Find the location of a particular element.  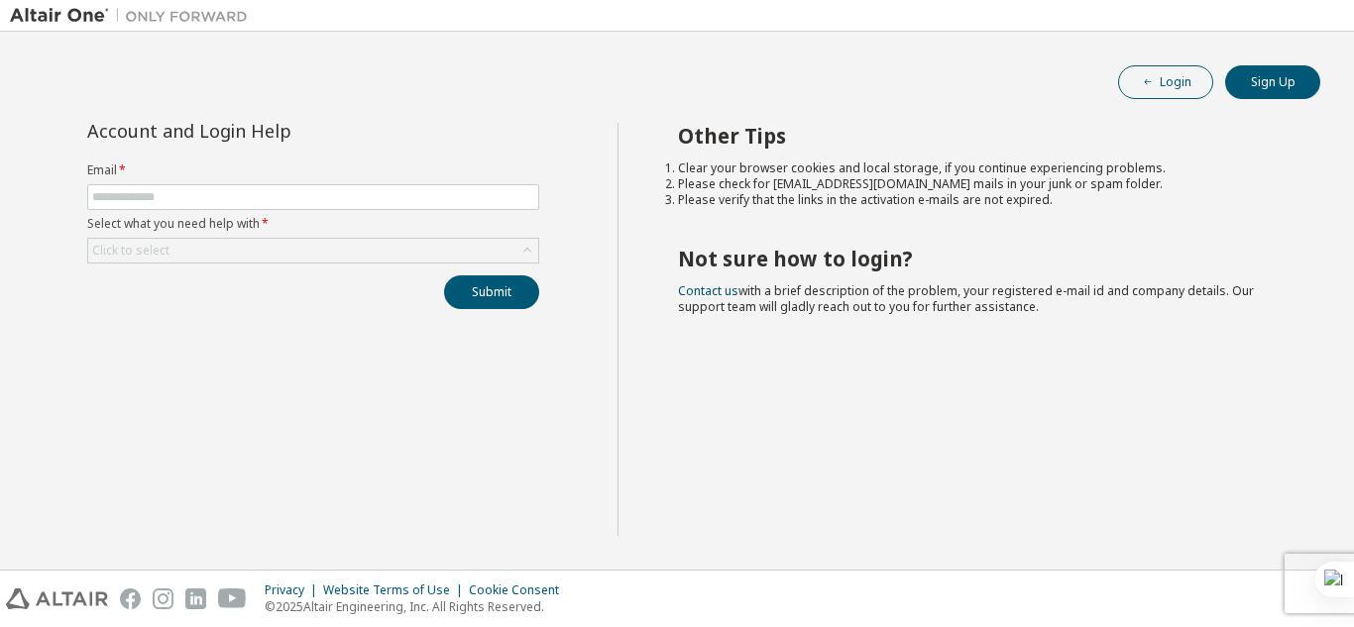

div: Website Terms of Use is located at coordinates (395, 591).